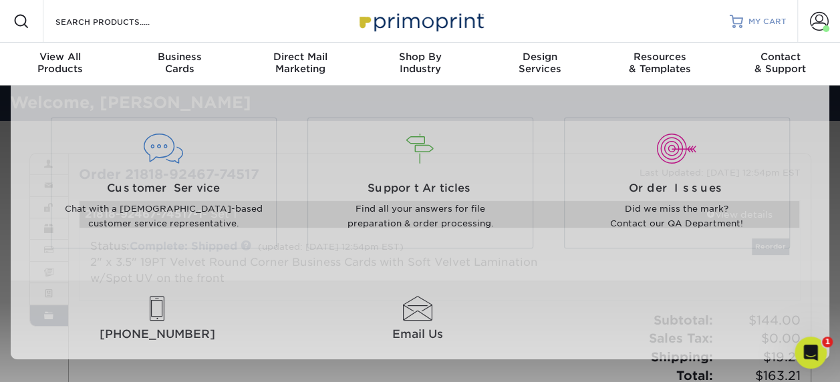 This screenshot has width=840, height=382. What do you see at coordinates (181, 63) in the screenshot?
I see `div: Cards` at bounding box center [181, 63].